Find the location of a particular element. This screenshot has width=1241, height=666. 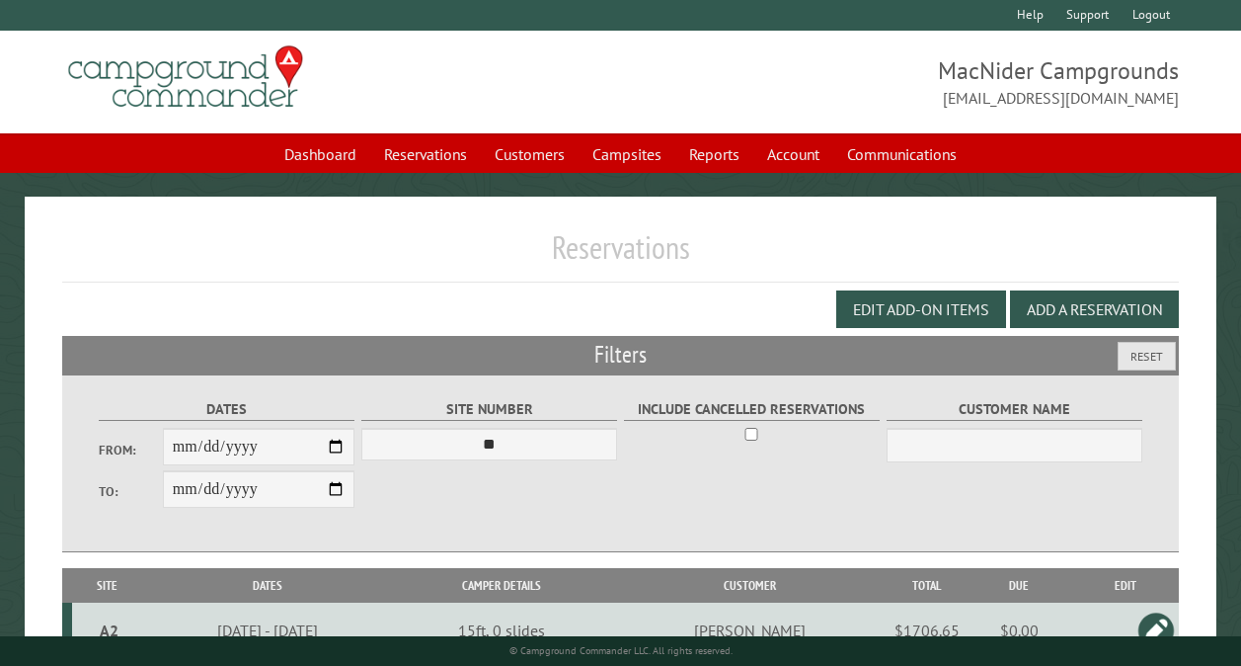

a: Campsites is located at coordinates (627, 154).